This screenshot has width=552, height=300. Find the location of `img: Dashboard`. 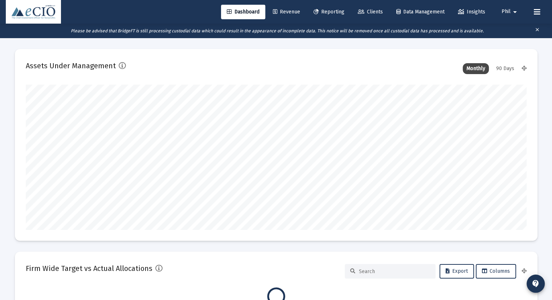

img: Dashboard is located at coordinates (33, 12).